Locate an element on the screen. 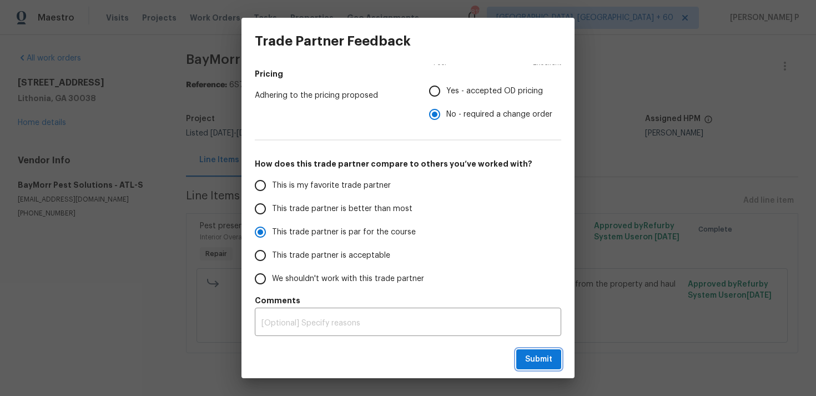 The image size is (816, 396). span: Submit is located at coordinates (539, 359).